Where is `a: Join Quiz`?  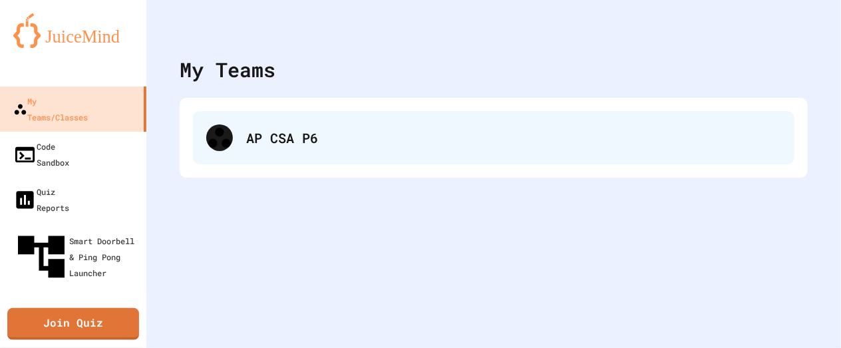 a: Join Quiz is located at coordinates (73, 324).